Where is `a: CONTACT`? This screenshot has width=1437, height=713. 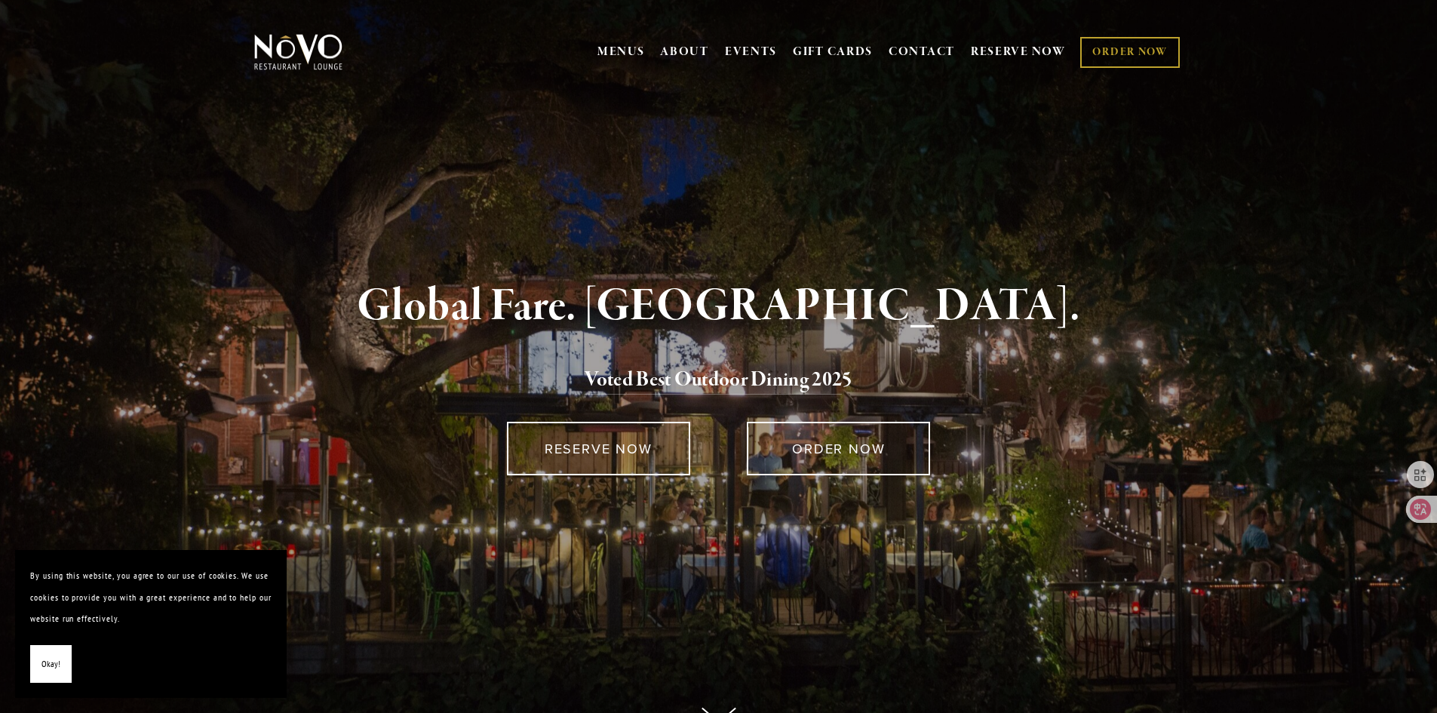 a: CONTACT is located at coordinates (922, 52).